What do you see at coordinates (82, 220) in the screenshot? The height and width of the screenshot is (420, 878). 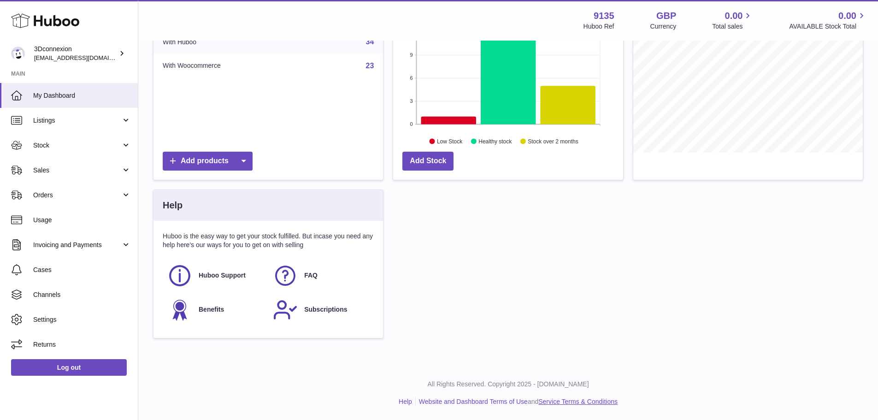 I see `span: Usage` at bounding box center [82, 220].